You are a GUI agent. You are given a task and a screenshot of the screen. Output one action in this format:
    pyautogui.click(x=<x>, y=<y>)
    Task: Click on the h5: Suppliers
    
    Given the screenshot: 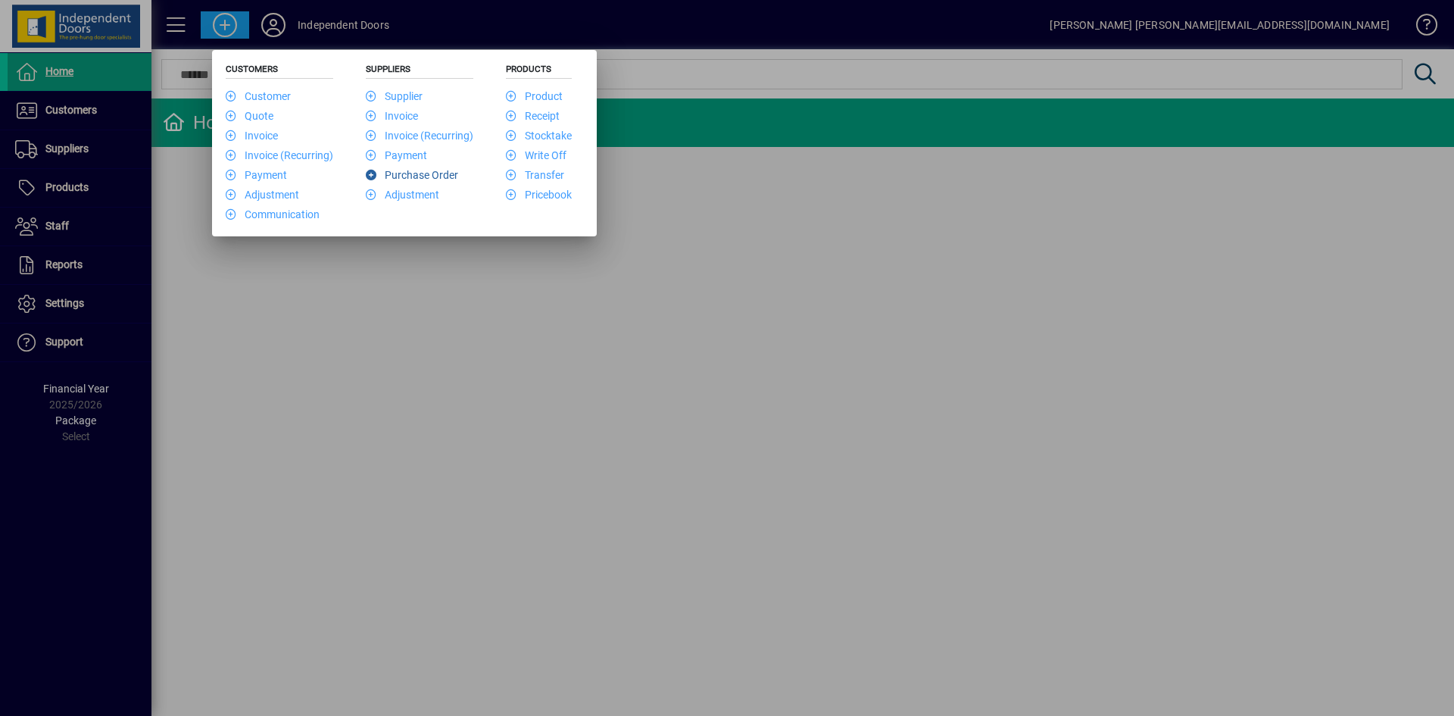 What is the action you would take?
    pyautogui.click(x=419, y=71)
    